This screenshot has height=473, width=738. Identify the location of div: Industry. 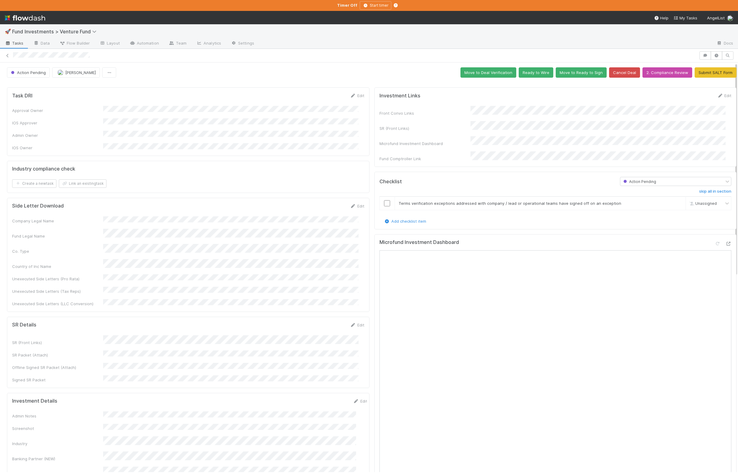
(58, 444).